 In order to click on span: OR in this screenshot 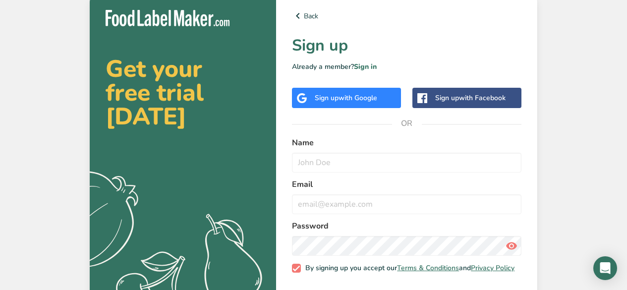, I will do `click(407, 123)`.